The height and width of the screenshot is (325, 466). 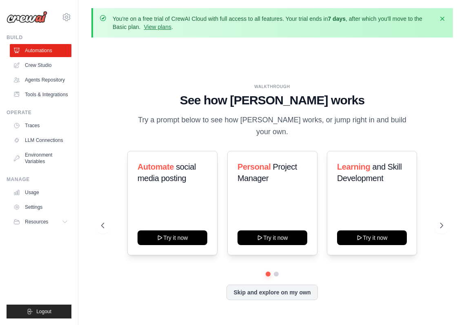 What do you see at coordinates (39, 312) in the screenshot?
I see `button: Logout` at bounding box center [39, 312].